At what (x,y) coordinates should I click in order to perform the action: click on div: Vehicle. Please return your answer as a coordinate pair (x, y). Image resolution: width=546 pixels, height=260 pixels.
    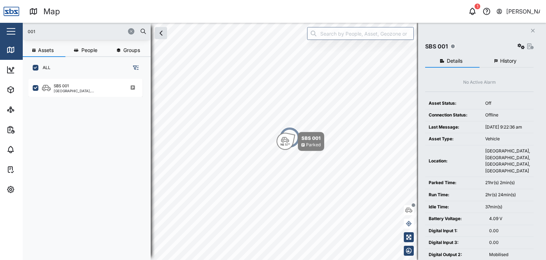
    Looking at the image, I should click on (508, 139).